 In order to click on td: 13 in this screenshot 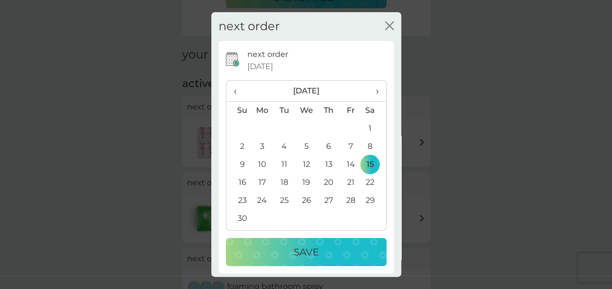, I will do `click(328, 165)`.